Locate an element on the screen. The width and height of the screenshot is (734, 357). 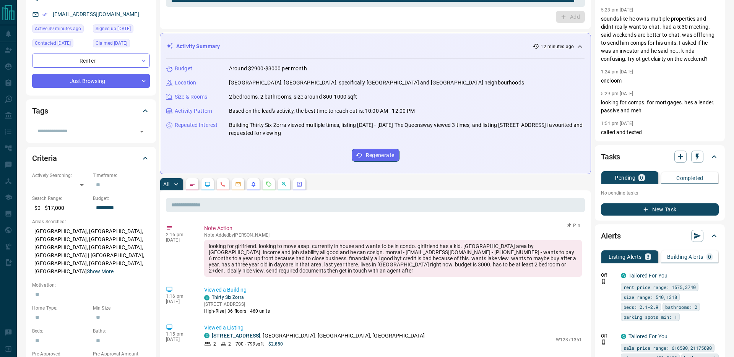
div: Tasks is located at coordinates (660, 157).